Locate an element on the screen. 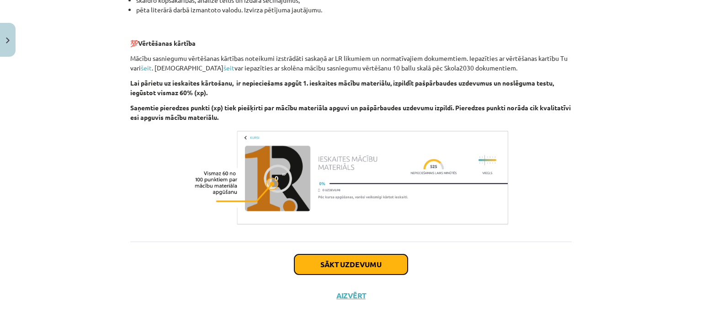  p: Mācību sasniegumu vērtēšanas kārtības noteikumi izstrādāti saskaņā ar LR likumiem un normatīvajie... is located at coordinates (351, 63).